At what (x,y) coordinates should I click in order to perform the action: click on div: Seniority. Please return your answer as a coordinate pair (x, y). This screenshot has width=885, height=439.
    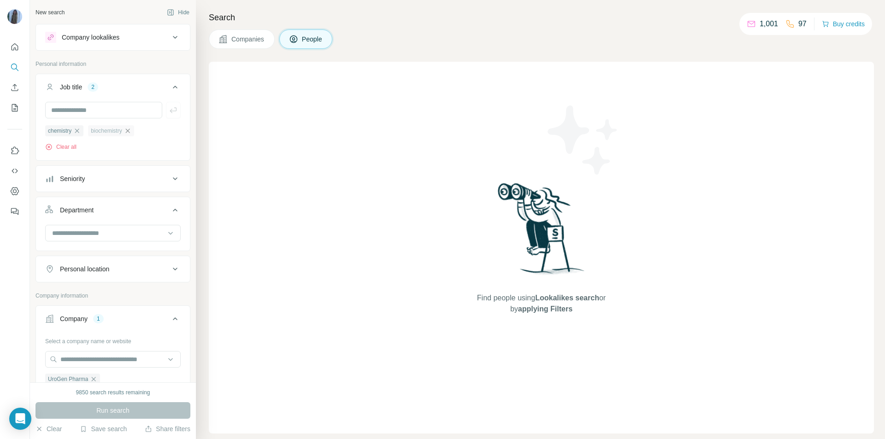
    Looking at the image, I should click on (72, 179).